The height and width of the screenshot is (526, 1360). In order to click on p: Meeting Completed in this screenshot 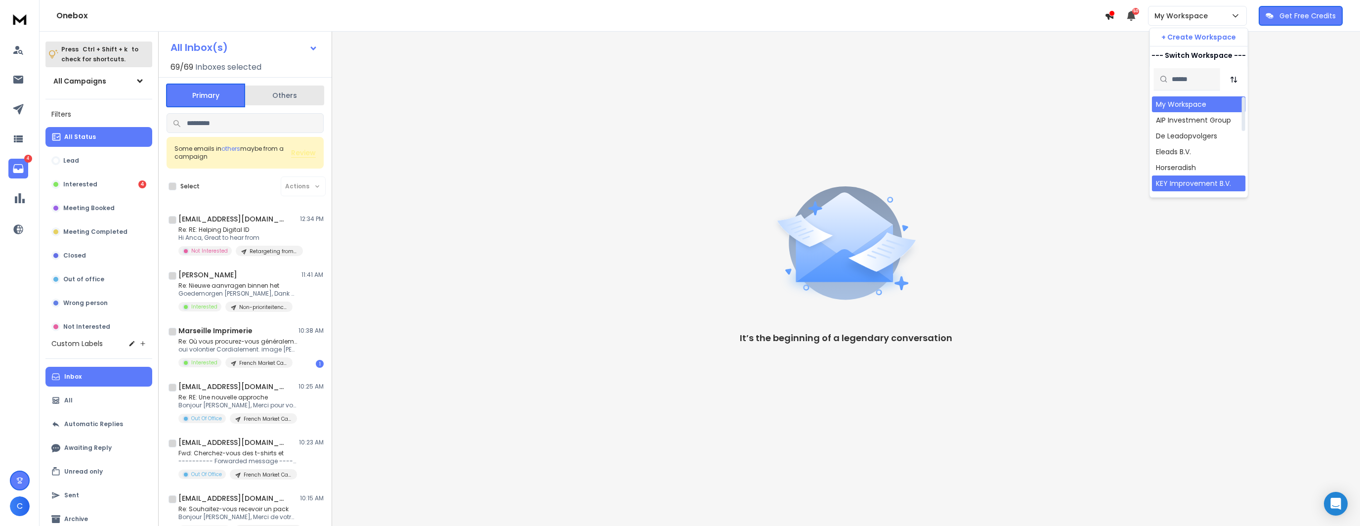, I will do `click(95, 232)`.